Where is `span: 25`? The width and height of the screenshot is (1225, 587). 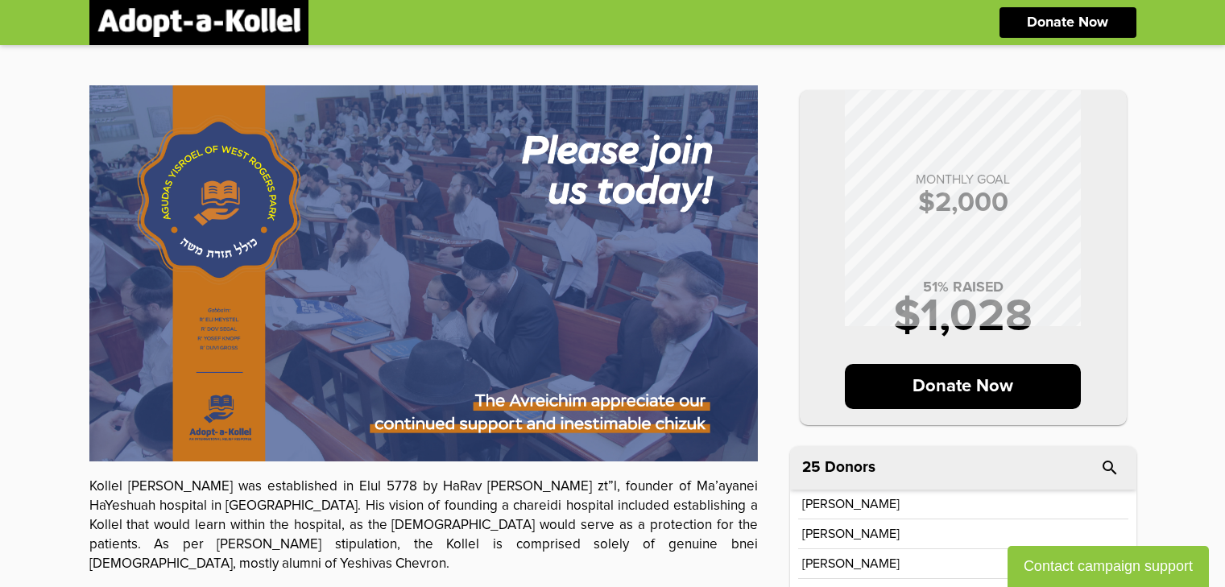 span: 25 is located at coordinates (811, 467).